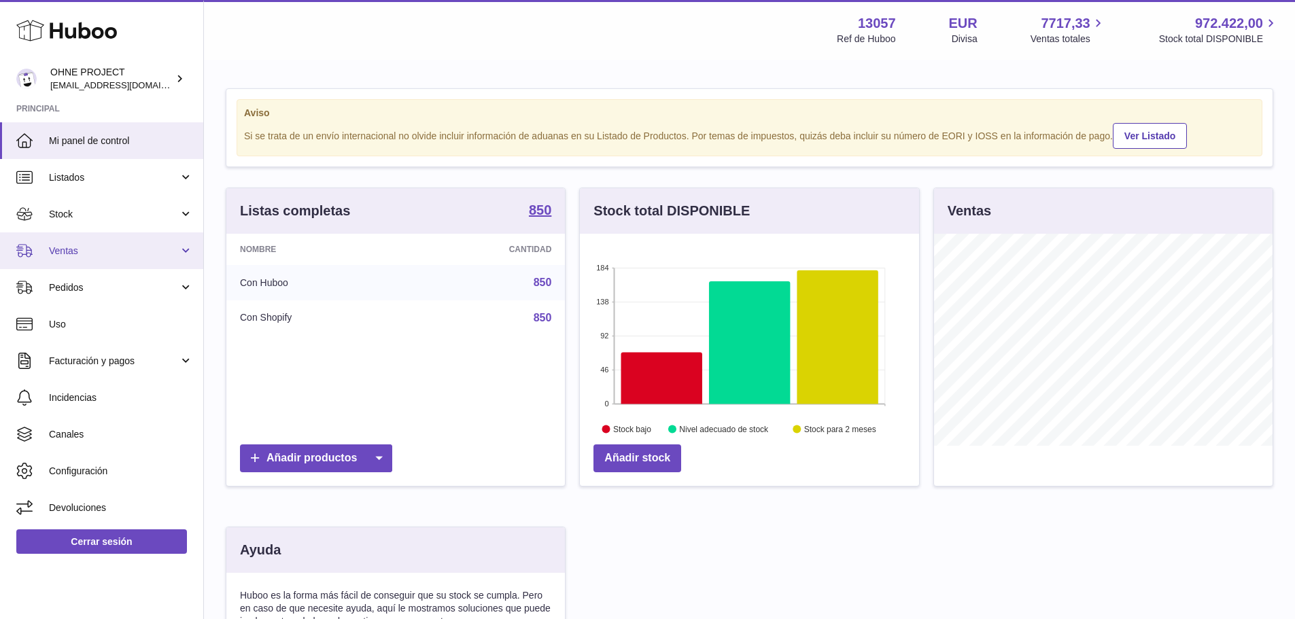  Describe the element at coordinates (1219, 39) in the screenshot. I see `span: Stock total DISPONIBLE` at that location.